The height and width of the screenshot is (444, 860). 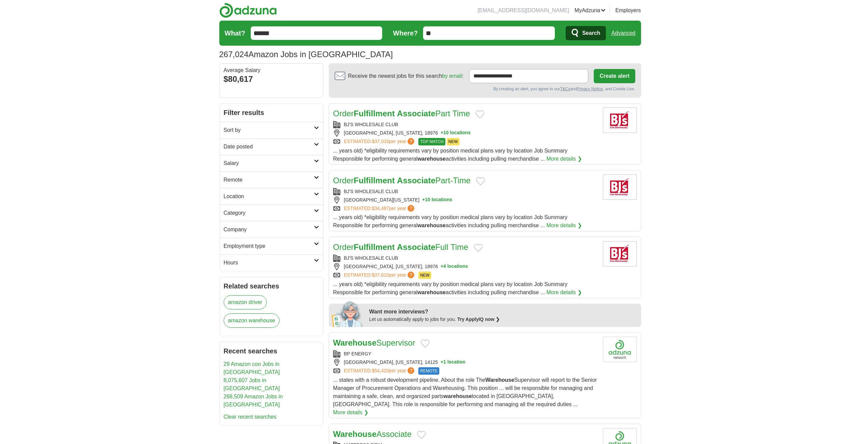 What do you see at coordinates (269, 196) in the screenshot?
I see `h2: Location` at bounding box center [269, 196].